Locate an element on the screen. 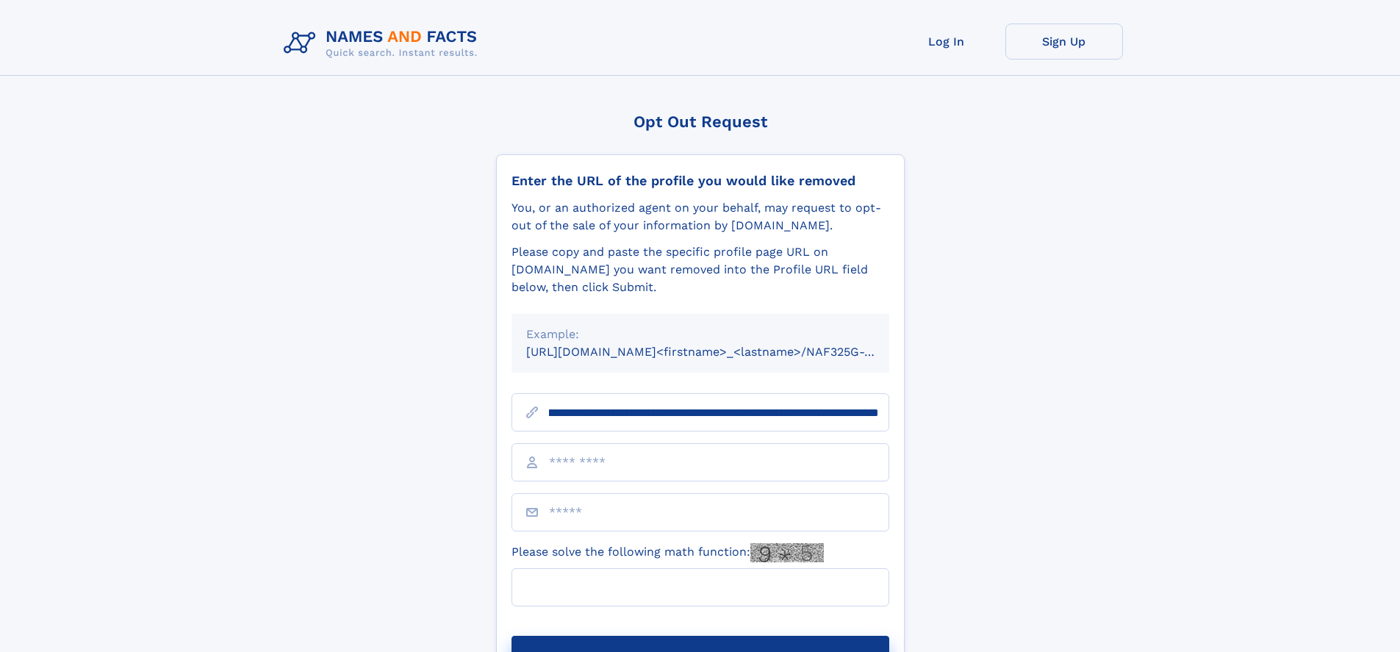  img: Logo Names and Facts is located at coordinates (384, 43).